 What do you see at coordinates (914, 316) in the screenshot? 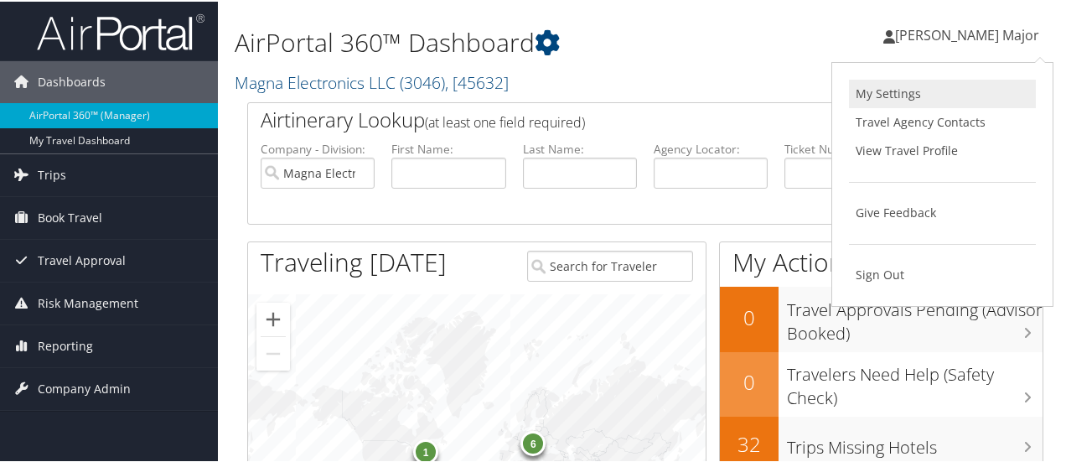
I see `h3: Travel Approvals Pending (Advisor Booked)` at bounding box center [914, 316].